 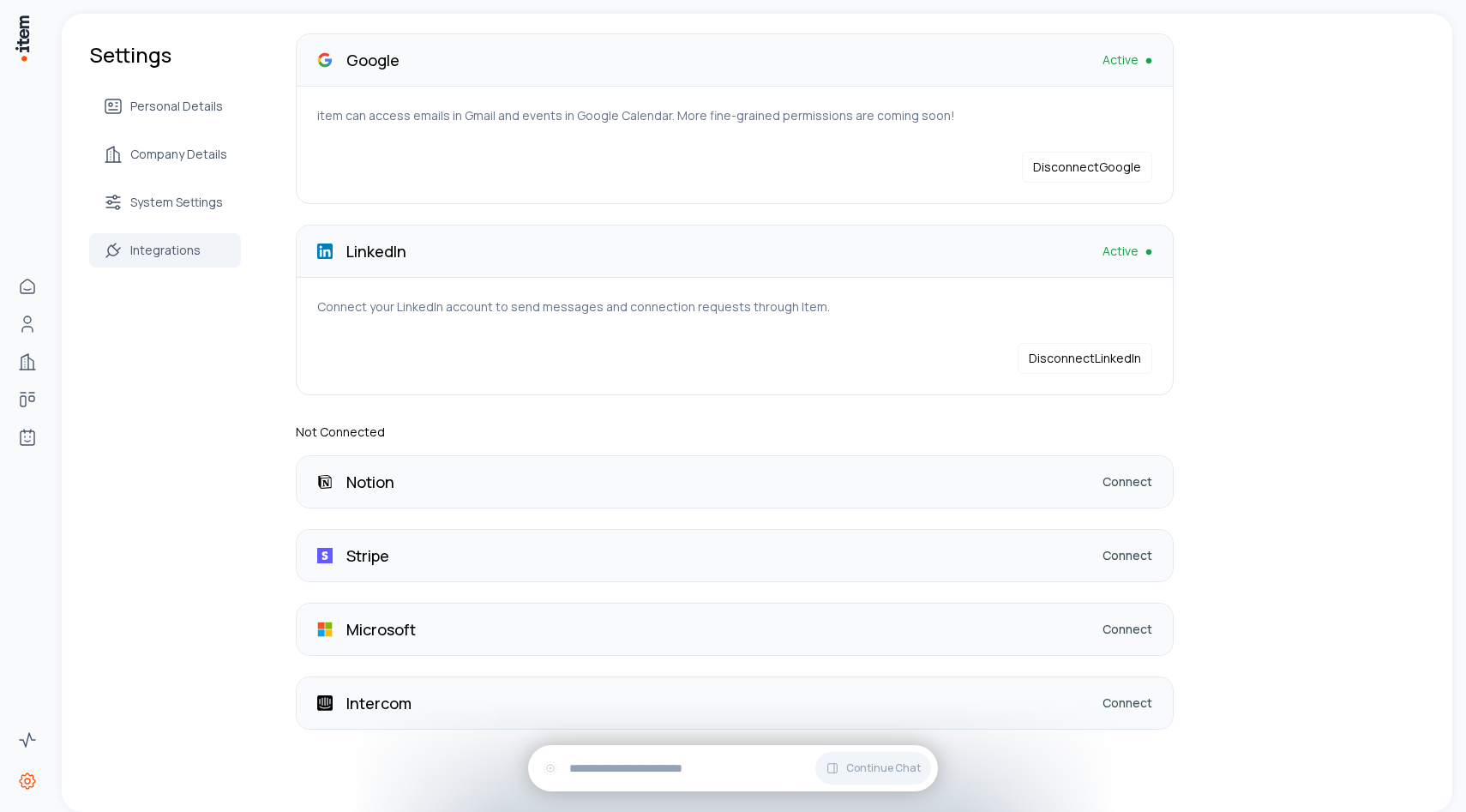 I want to click on a: Personal Details, so click(x=164, y=106).